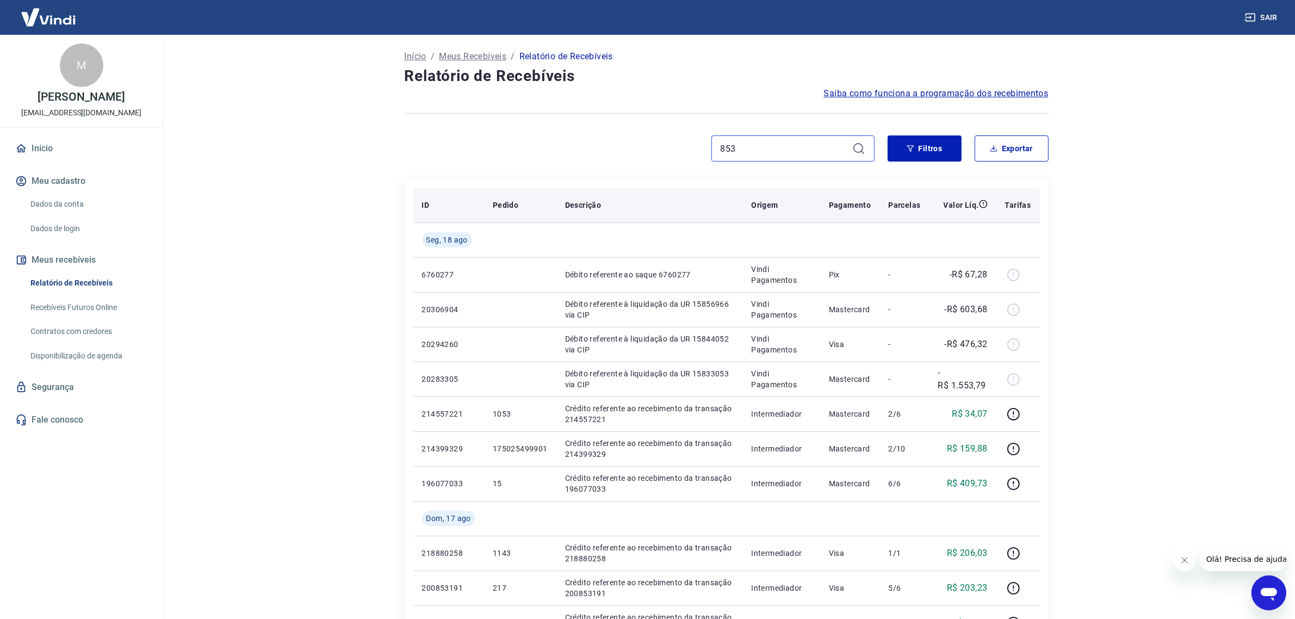 This screenshot has width=1295, height=619. Describe the element at coordinates (88, 307) in the screenshot. I see `a: Recebíveis Futuros Online` at that location.